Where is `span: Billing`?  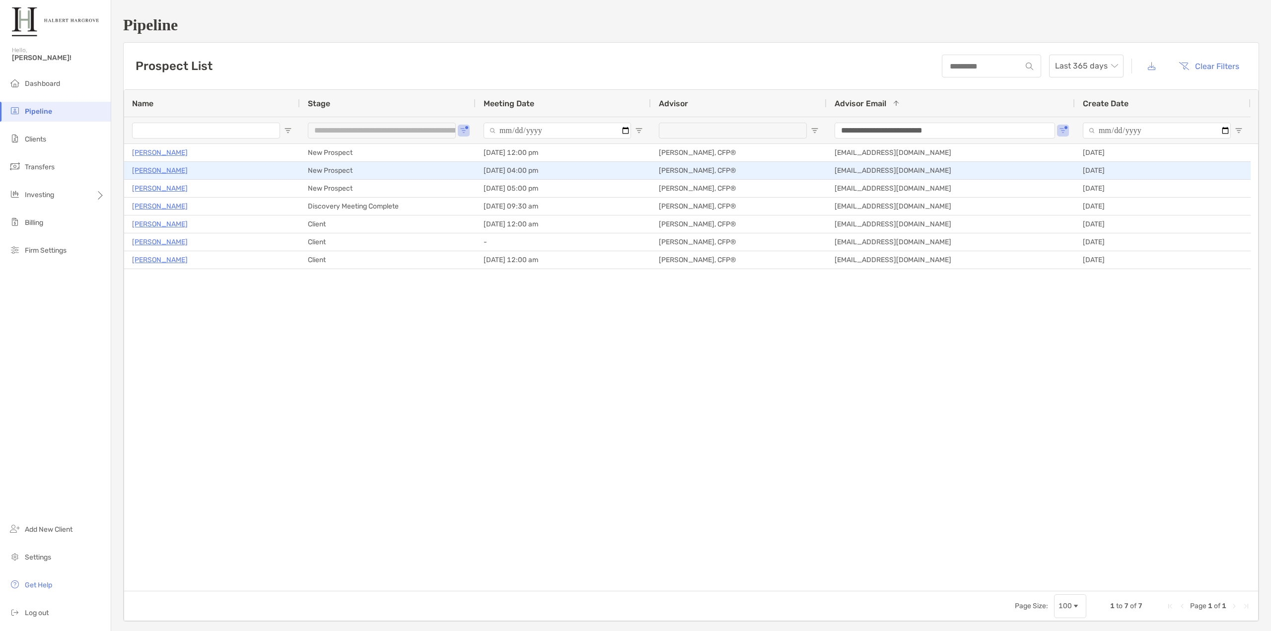 span: Billing is located at coordinates (34, 222).